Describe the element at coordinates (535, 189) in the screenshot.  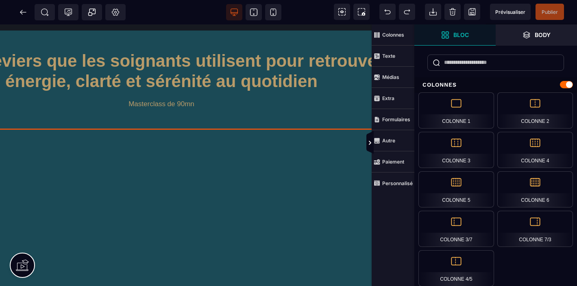
I see `div: Colonne 6` at that location.